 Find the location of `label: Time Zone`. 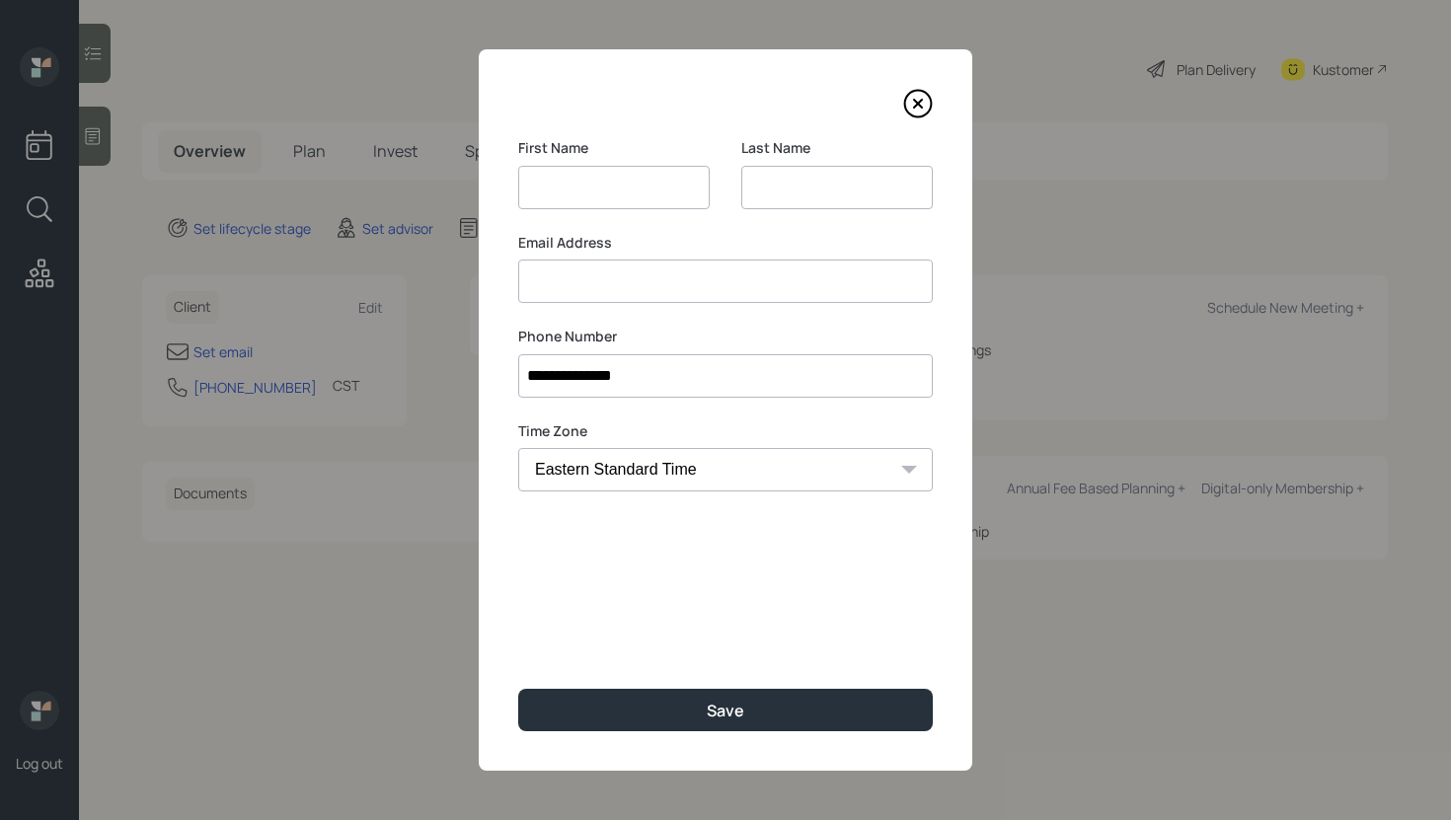

label: Time Zone is located at coordinates (726, 431).